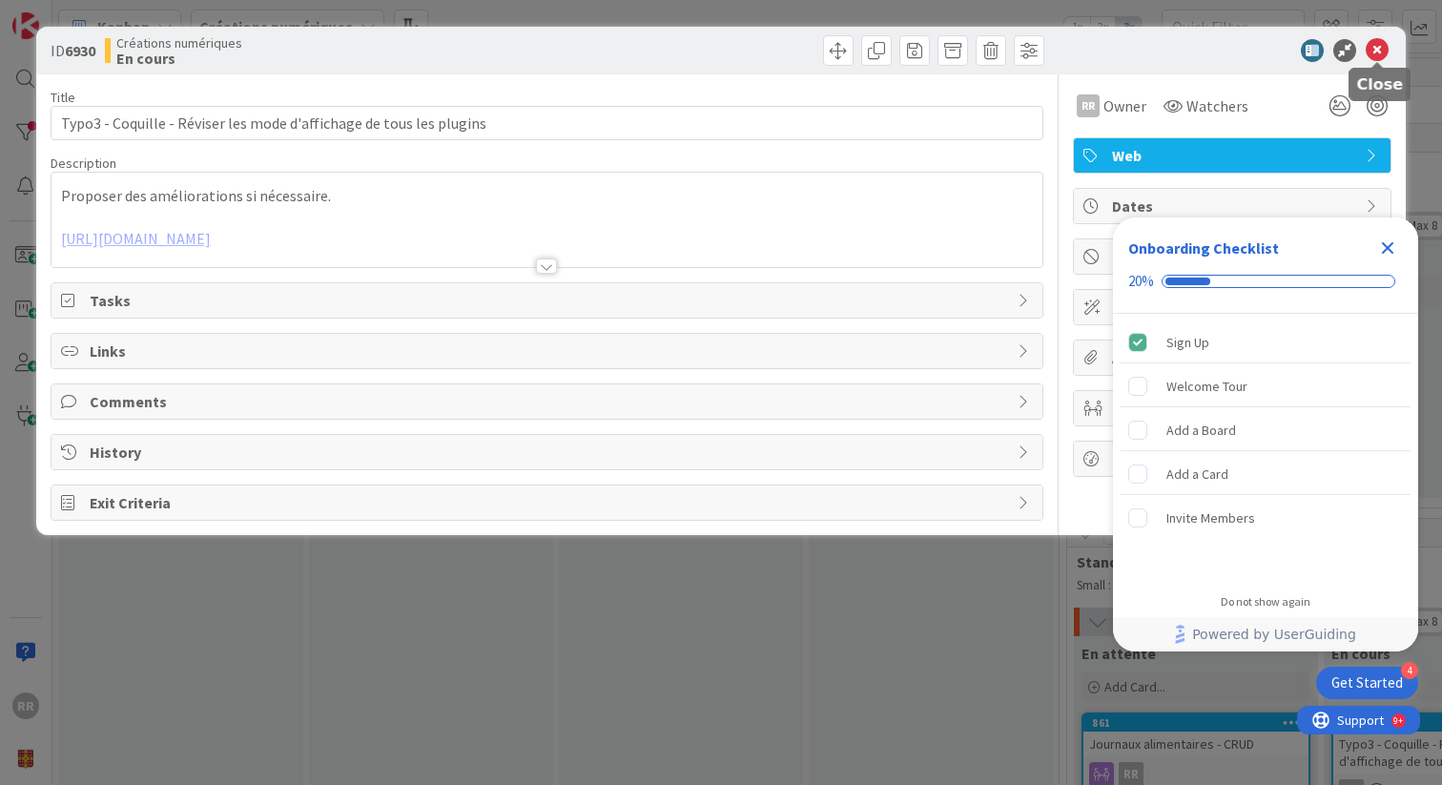  I want to click on div: Open Get Started checklist, remaining modules: 4, so click(1366, 683).